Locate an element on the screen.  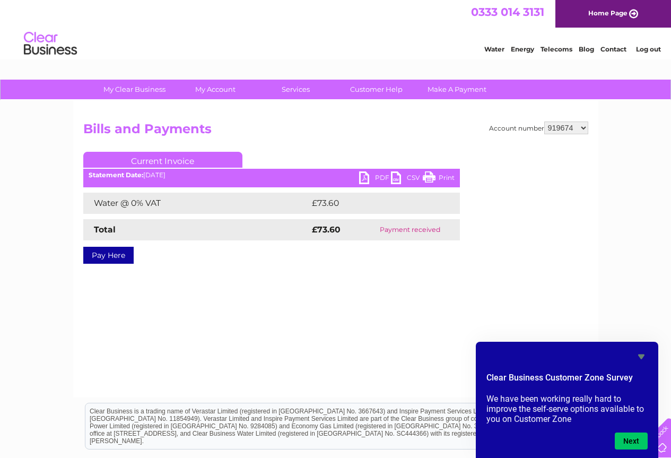
div: Clear Business Customer Zone Survey is located at coordinates (567, 400).